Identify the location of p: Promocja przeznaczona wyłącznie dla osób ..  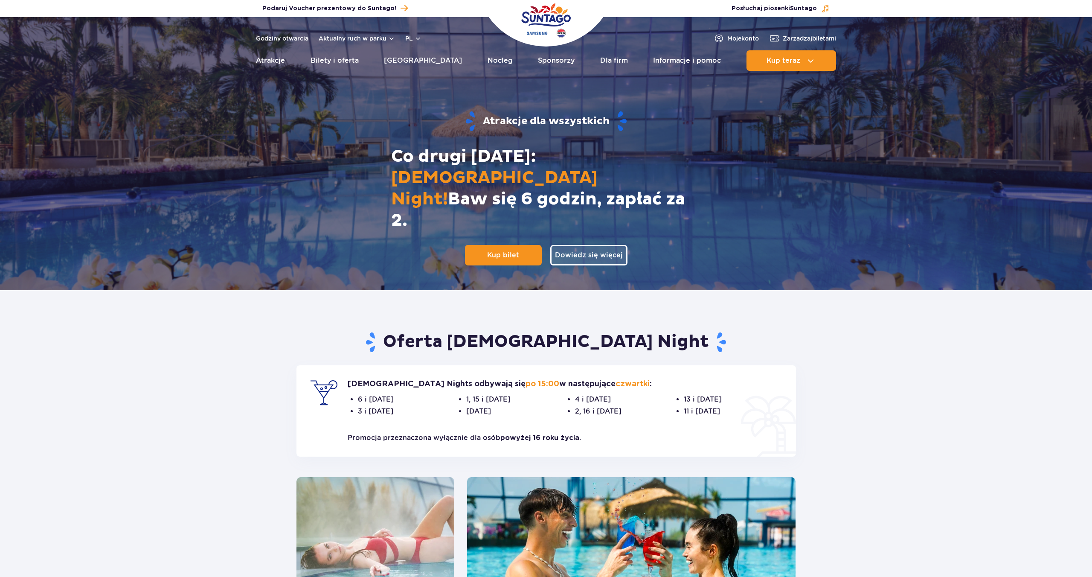
(565, 438).